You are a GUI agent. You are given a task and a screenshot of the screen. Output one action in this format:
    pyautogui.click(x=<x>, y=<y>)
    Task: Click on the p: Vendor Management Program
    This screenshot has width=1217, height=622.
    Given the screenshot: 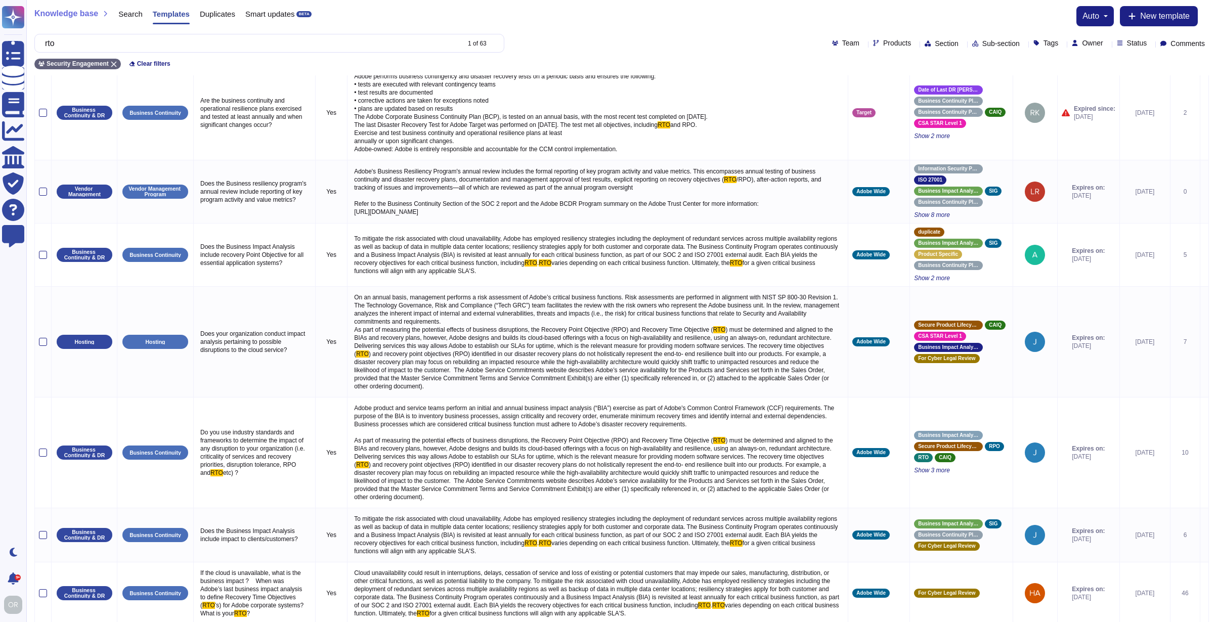 What is the action you would take?
    pyautogui.click(x=155, y=191)
    